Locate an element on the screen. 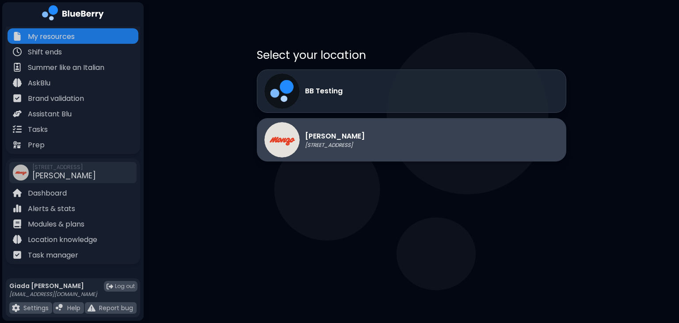 This screenshot has height=323, width=679. p: Location knowledge is located at coordinates (62, 240).